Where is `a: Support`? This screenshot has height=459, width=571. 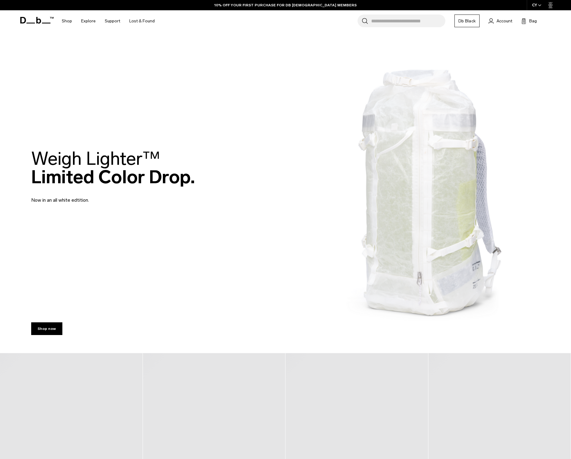 a: Support is located at coordinates (112, 21).